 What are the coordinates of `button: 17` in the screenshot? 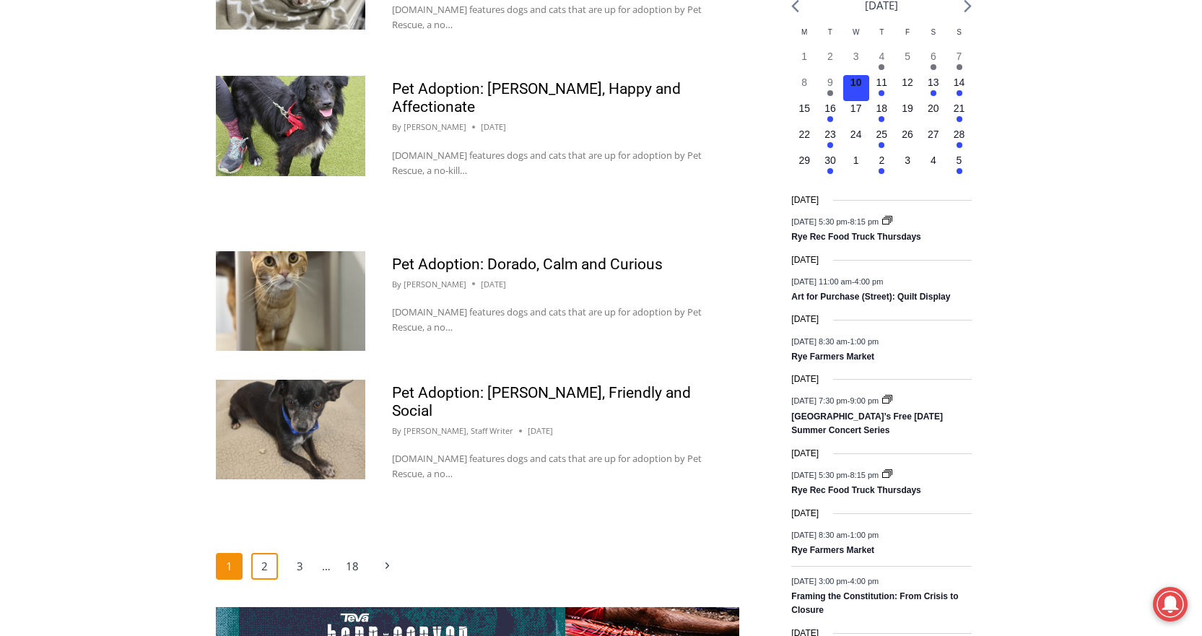 It's located at (856, 114).